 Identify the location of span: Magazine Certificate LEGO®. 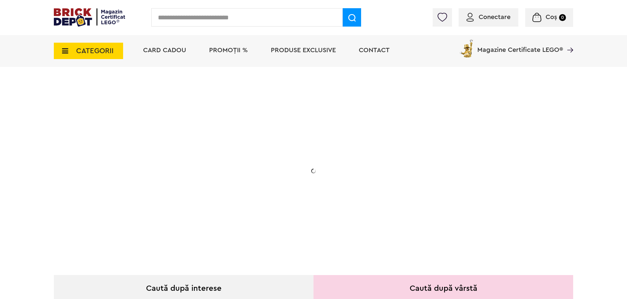
(520, 46).